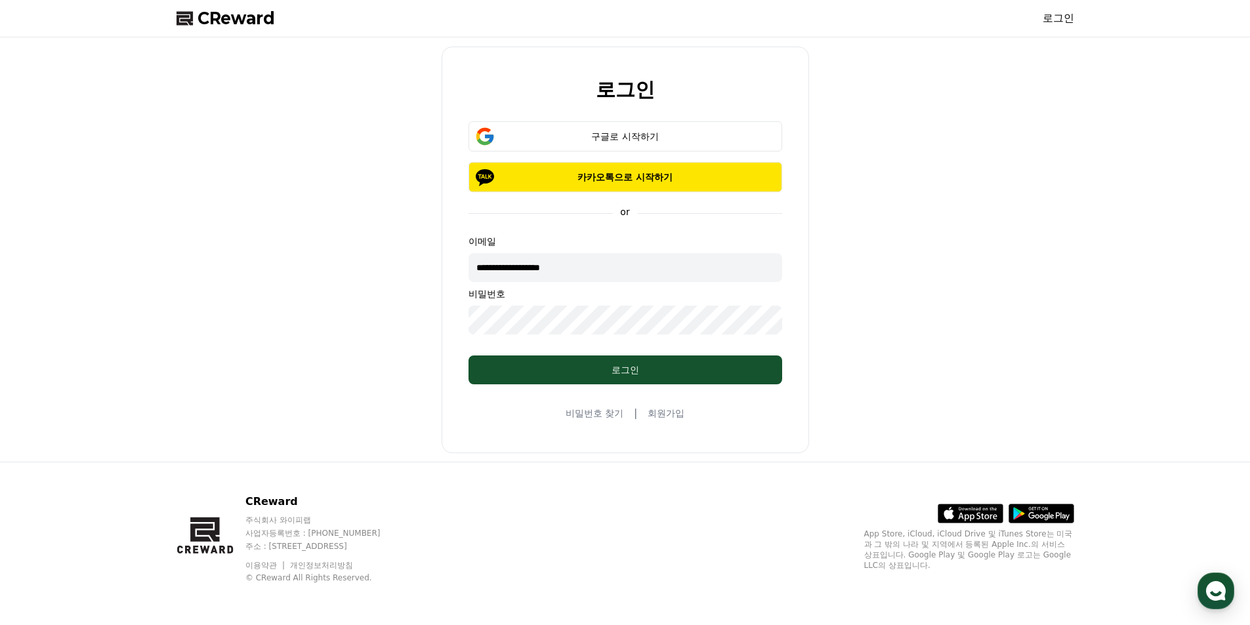  What do you see at coordinates (625, 294) in the screenshot?
I see `p: 비밀번호` at bounding box center [625, 294].